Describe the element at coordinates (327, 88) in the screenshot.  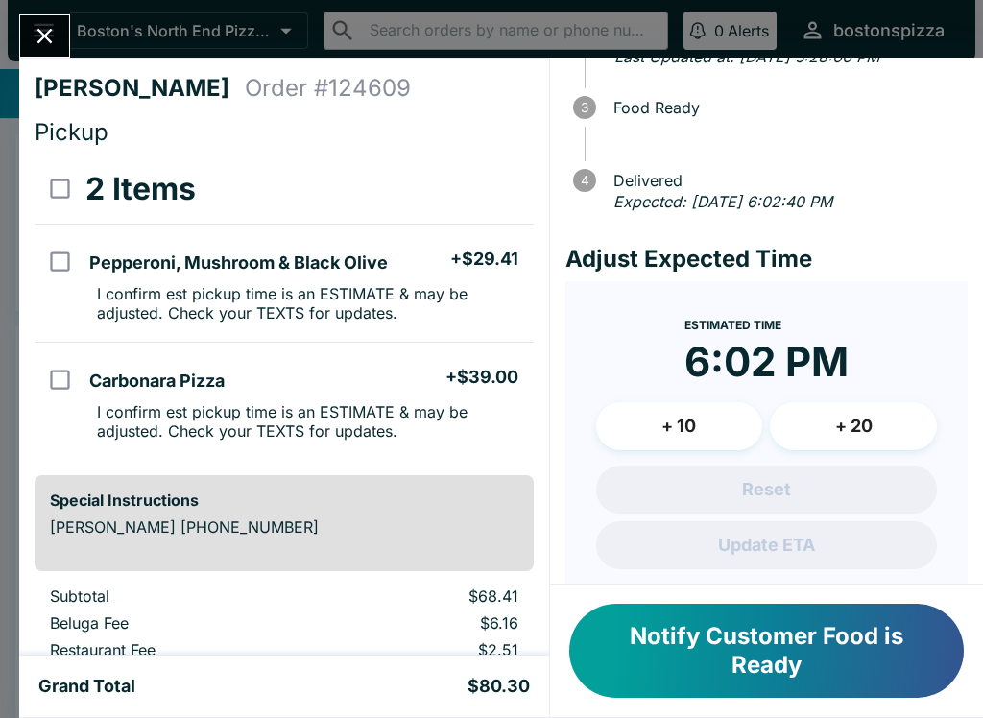
I see `h4: Order # 124609` at that location.